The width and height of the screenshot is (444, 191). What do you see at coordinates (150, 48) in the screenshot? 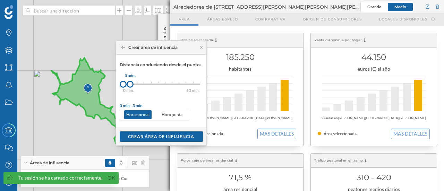
I see `div: Crear área de influencia` at bounding box center [150, 48].